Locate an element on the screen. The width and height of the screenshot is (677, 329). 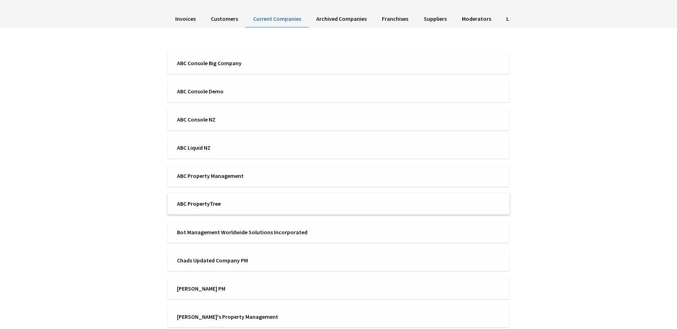
a: Archived Companies is located at coordinates (341, 19).